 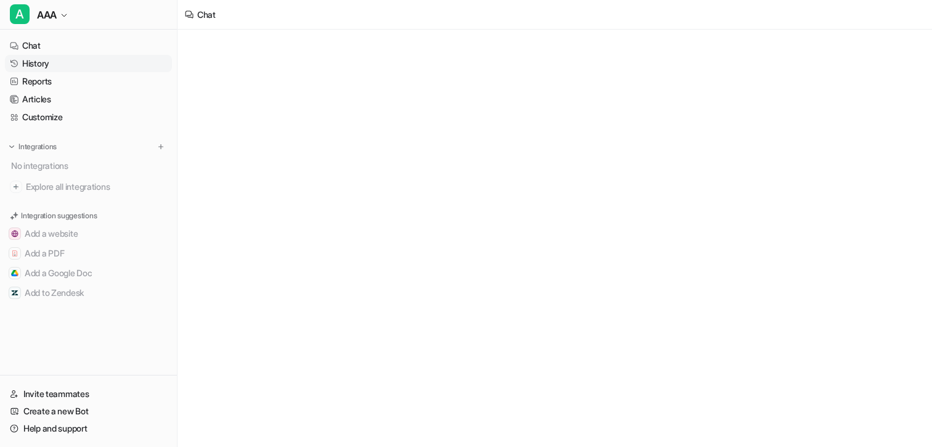 I want to click on a: Reports, so click(x=88, y=81).